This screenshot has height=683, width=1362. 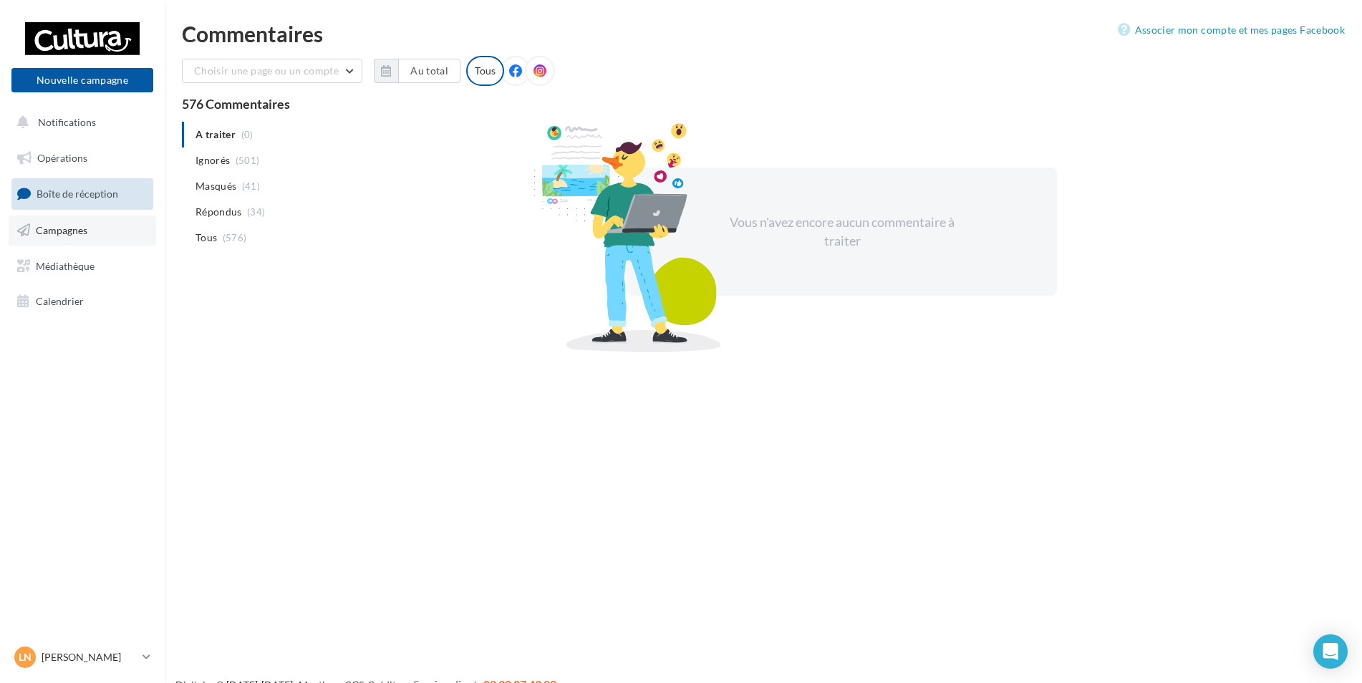 What do you see at coordinates (62, 230) in the screenshot?
I see `span: Campagnes` at bounding box center [62, 230].